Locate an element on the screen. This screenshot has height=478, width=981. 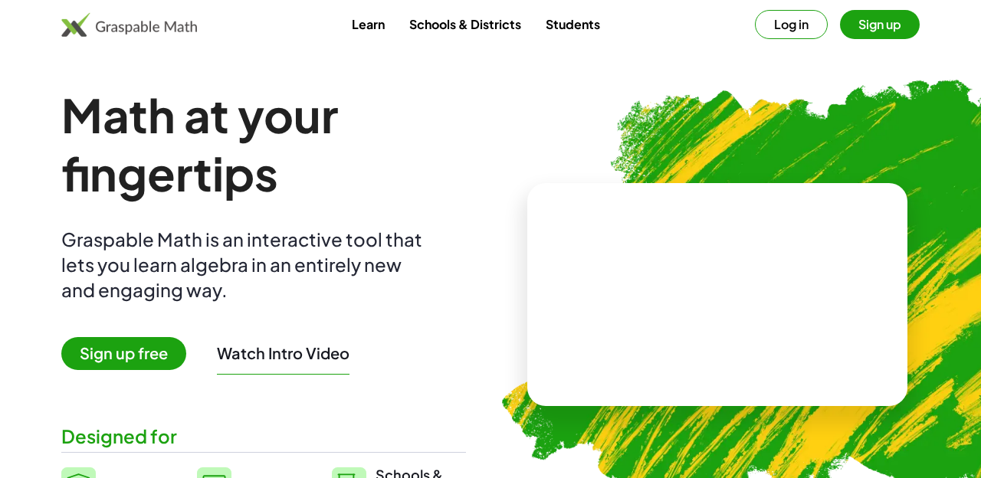
button: Watch Intro Video is located at coordinates (283, 353).